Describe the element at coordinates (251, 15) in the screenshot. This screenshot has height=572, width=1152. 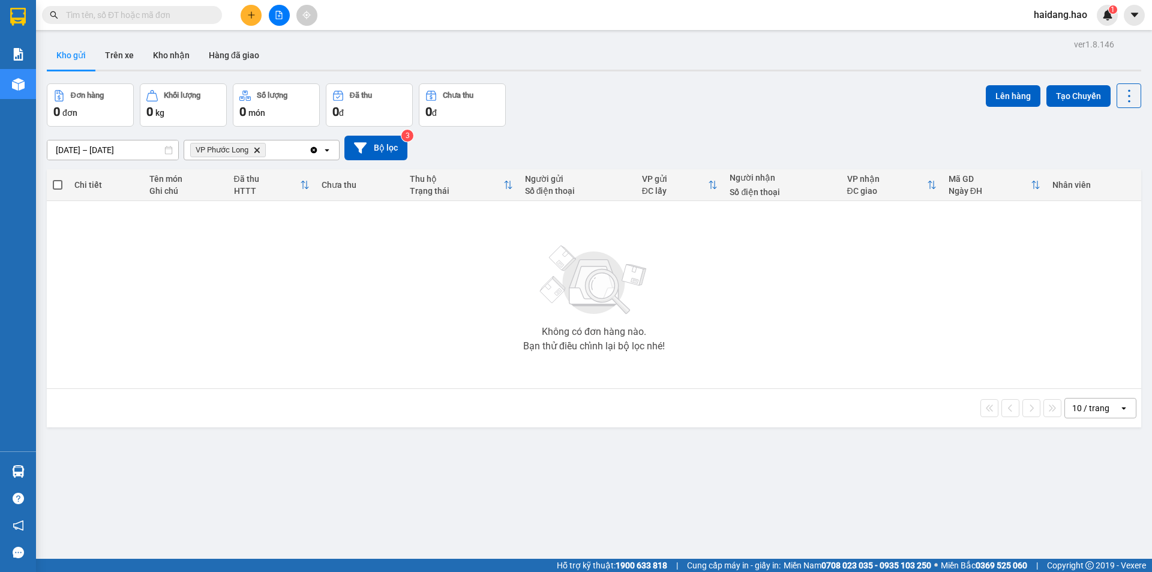
I see `span: plus` at that location.